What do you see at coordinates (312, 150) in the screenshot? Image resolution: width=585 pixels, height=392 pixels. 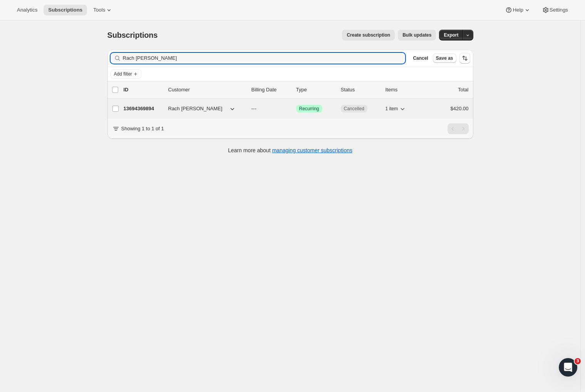 I see `a: managing customer subscriptions` at bounding box center [312, 150].